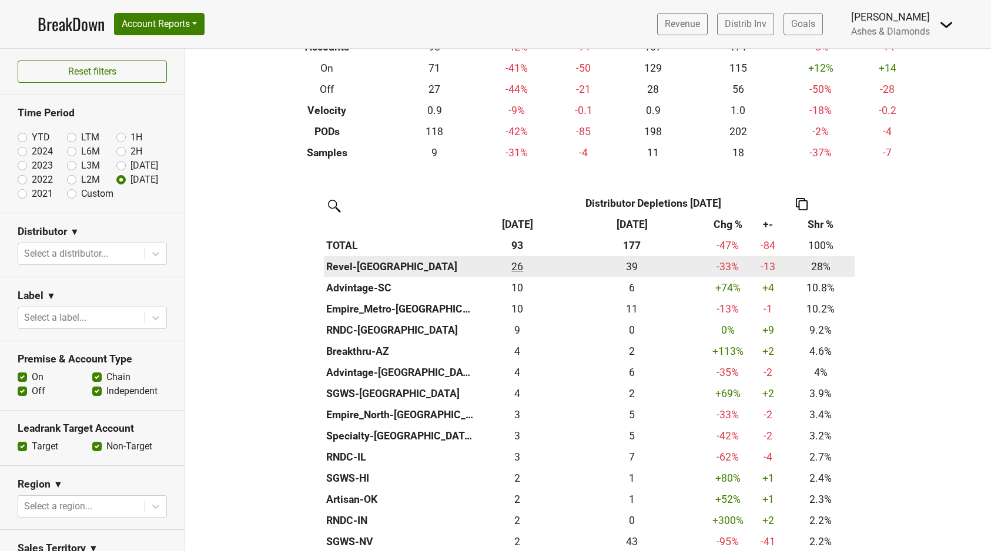 Image resolution: width=991 pixels, height=551 pixels. I want to click on th: RNDC-IL, so click(400, 457).